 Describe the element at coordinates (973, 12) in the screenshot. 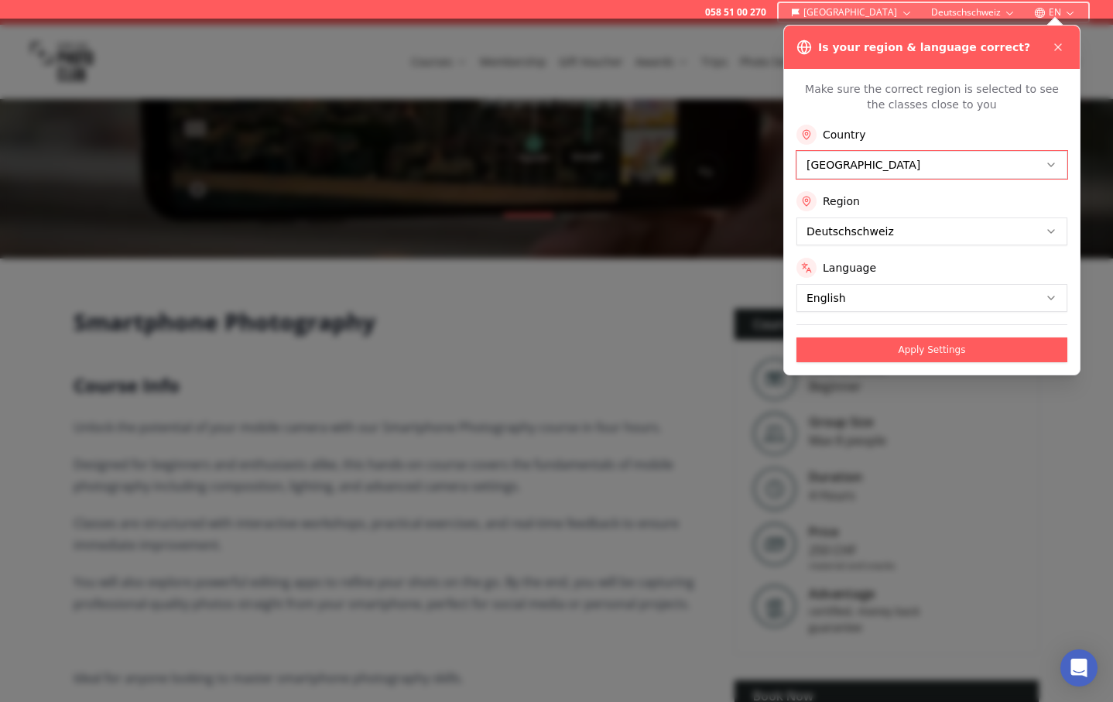

I see `button: Deutschschweiz` at that location.